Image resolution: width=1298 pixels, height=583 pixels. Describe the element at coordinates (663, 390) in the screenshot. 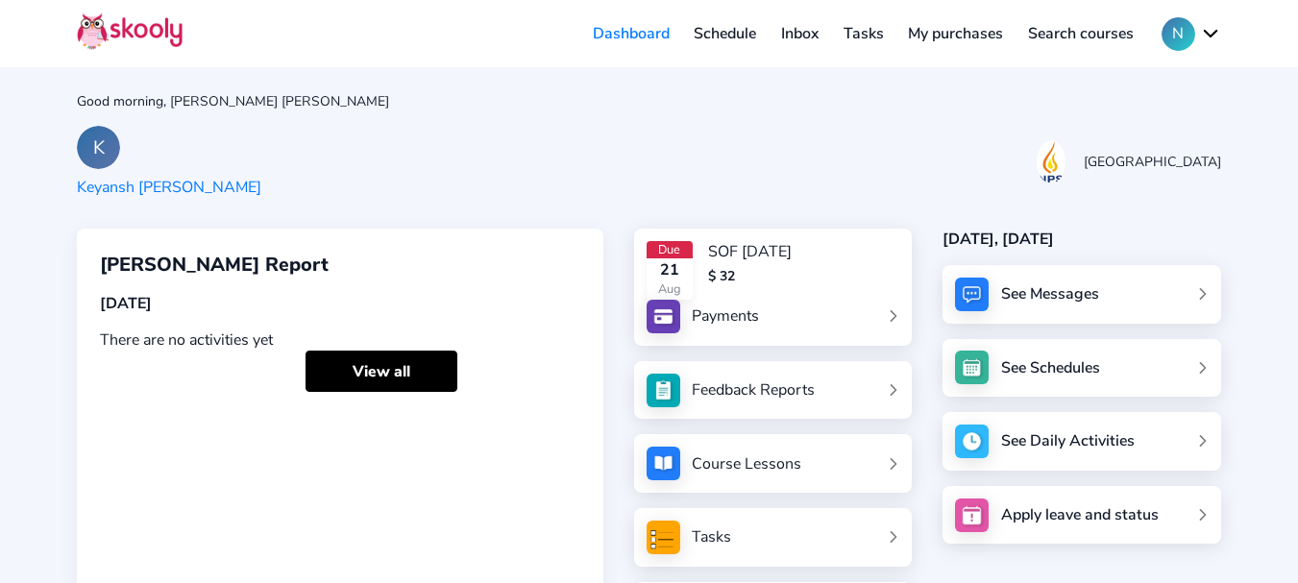

I see `img: see_atten.jpg` at that location.